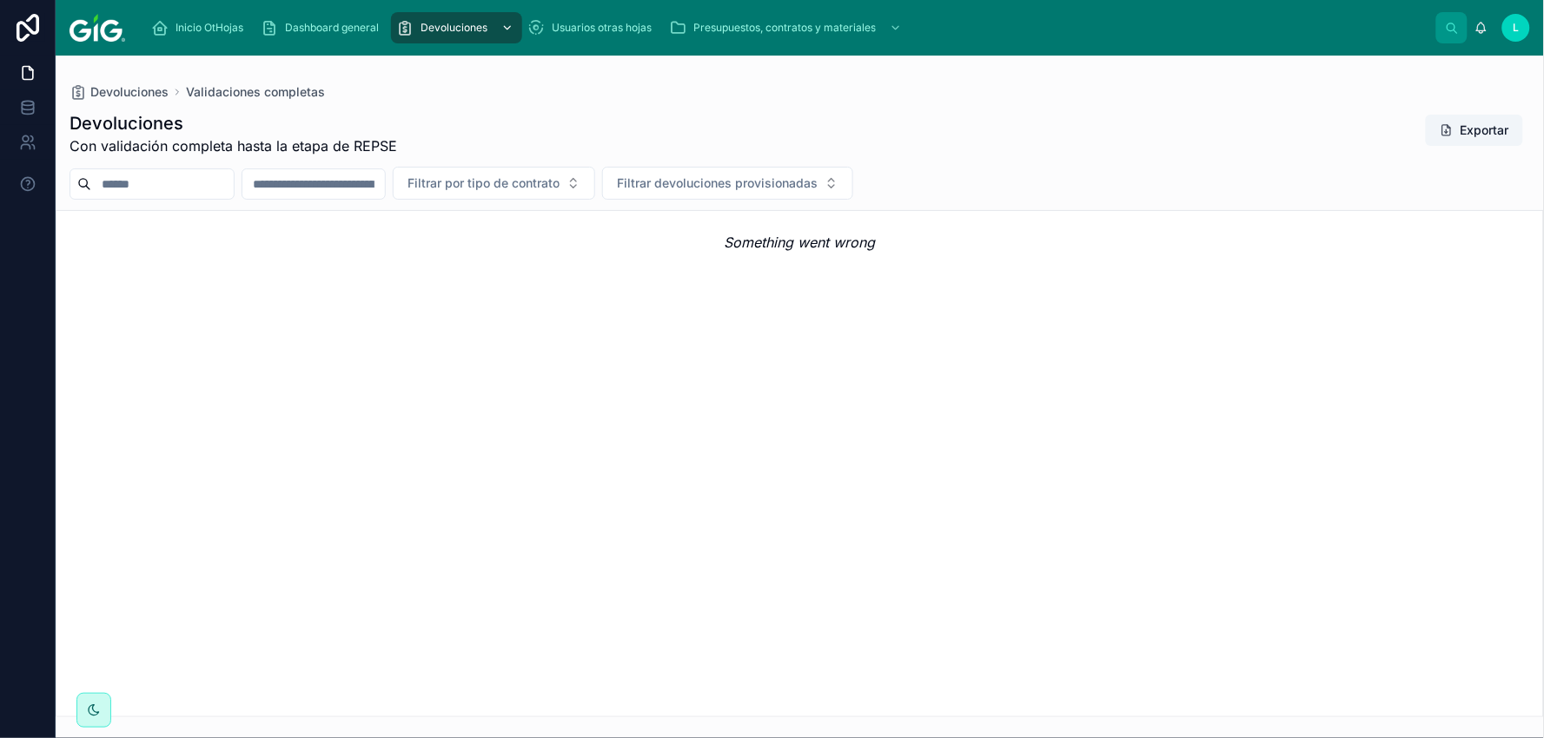 This screenshot has height=738, width=1544. Describe the element at coordinates (255, 92) in the screenshot. I see `a: Validaciones completas` at that location.